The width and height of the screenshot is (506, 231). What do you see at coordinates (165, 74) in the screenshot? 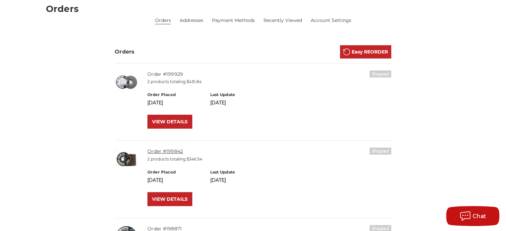
I see `a: Order #199929` at bounding box center [165, 74].